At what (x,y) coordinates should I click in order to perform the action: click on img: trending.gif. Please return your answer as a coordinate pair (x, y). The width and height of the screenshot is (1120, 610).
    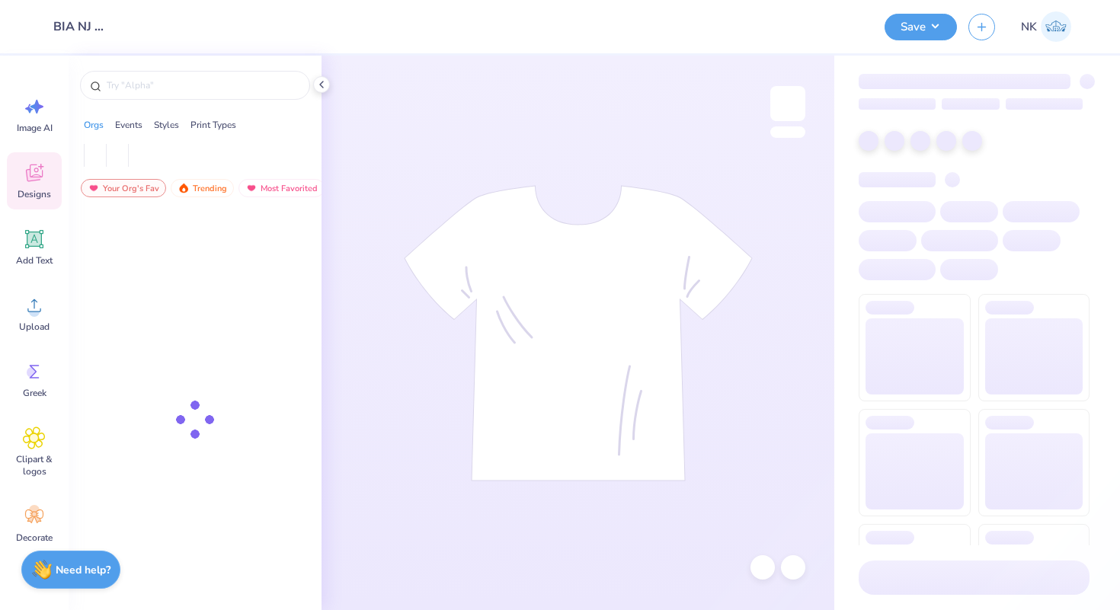
    Looking at the image, I should click on (184, 188).